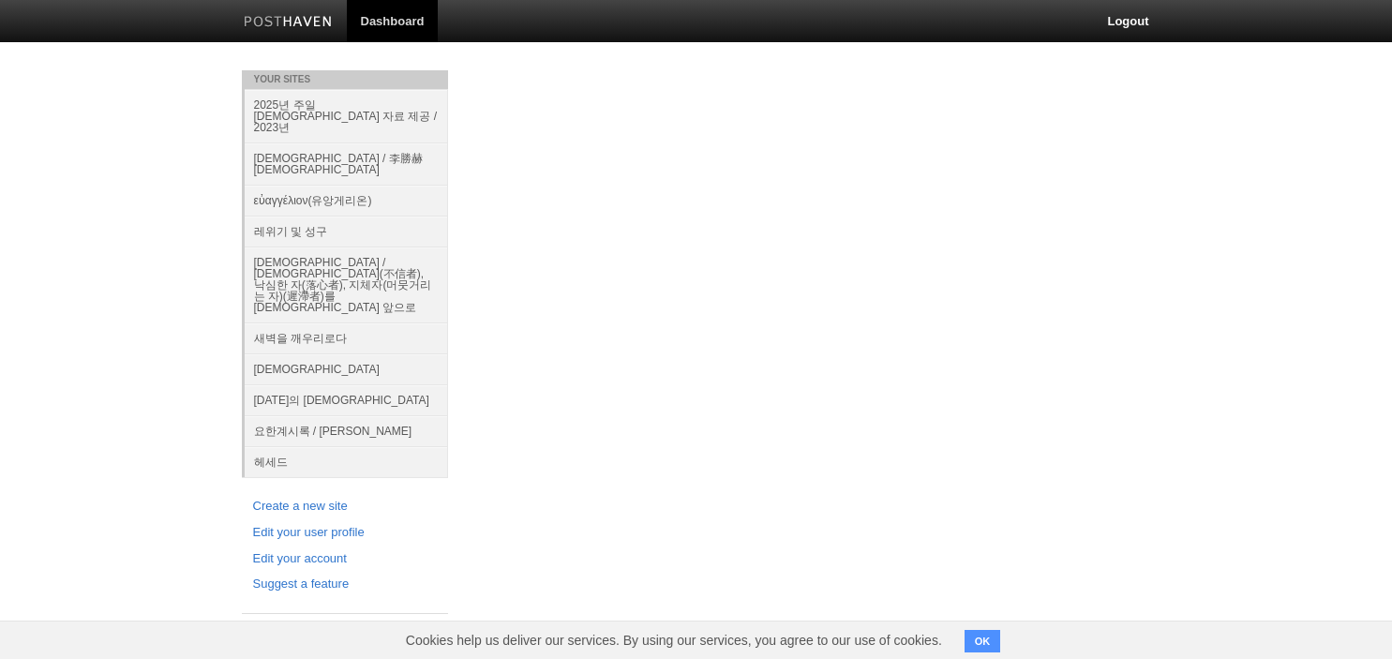 This screenshot has width=1392, height=659. I want to click on li: Your Sites, so click(345, 80).